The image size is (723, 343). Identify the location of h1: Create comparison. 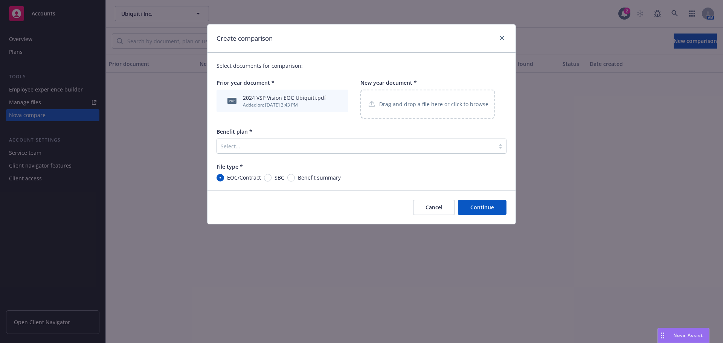
(245, 38).